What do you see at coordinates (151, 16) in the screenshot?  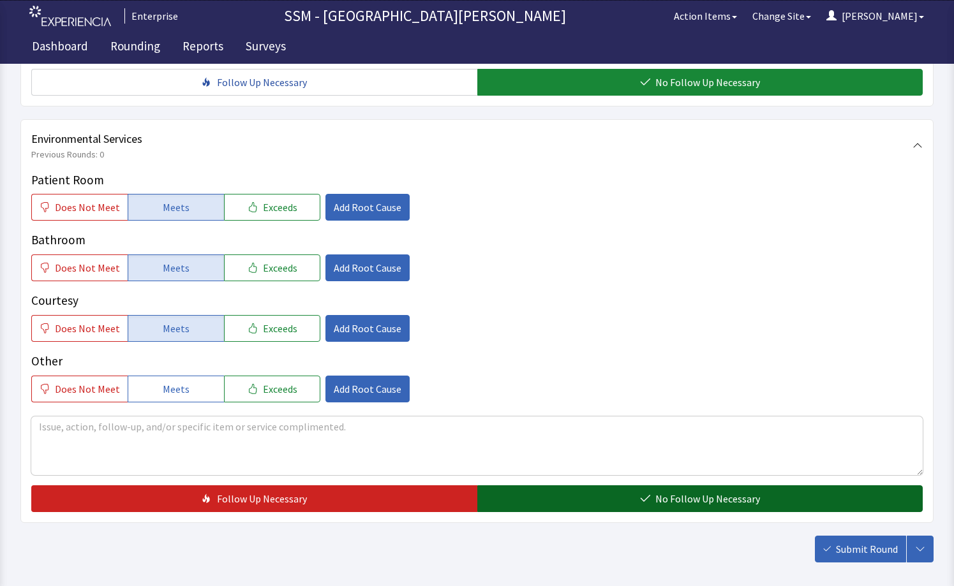 I see `div: Enterprise` at bounding box center [151, 16].